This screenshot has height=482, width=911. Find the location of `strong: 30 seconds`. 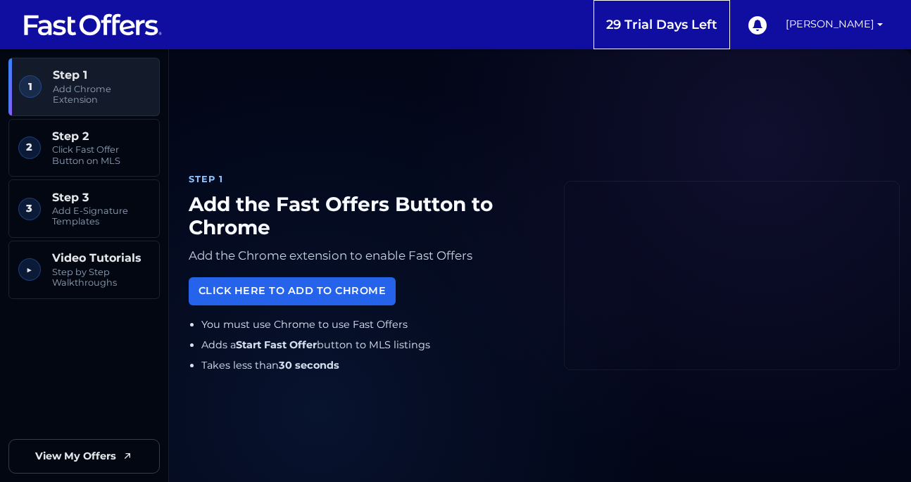

strong: 30 seconds is located at coordinates (309, 365).